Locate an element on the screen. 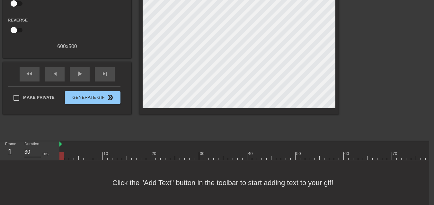 This screenshot has width=434, height=205. button: Generate Gif is located at coordinates (93, 98).